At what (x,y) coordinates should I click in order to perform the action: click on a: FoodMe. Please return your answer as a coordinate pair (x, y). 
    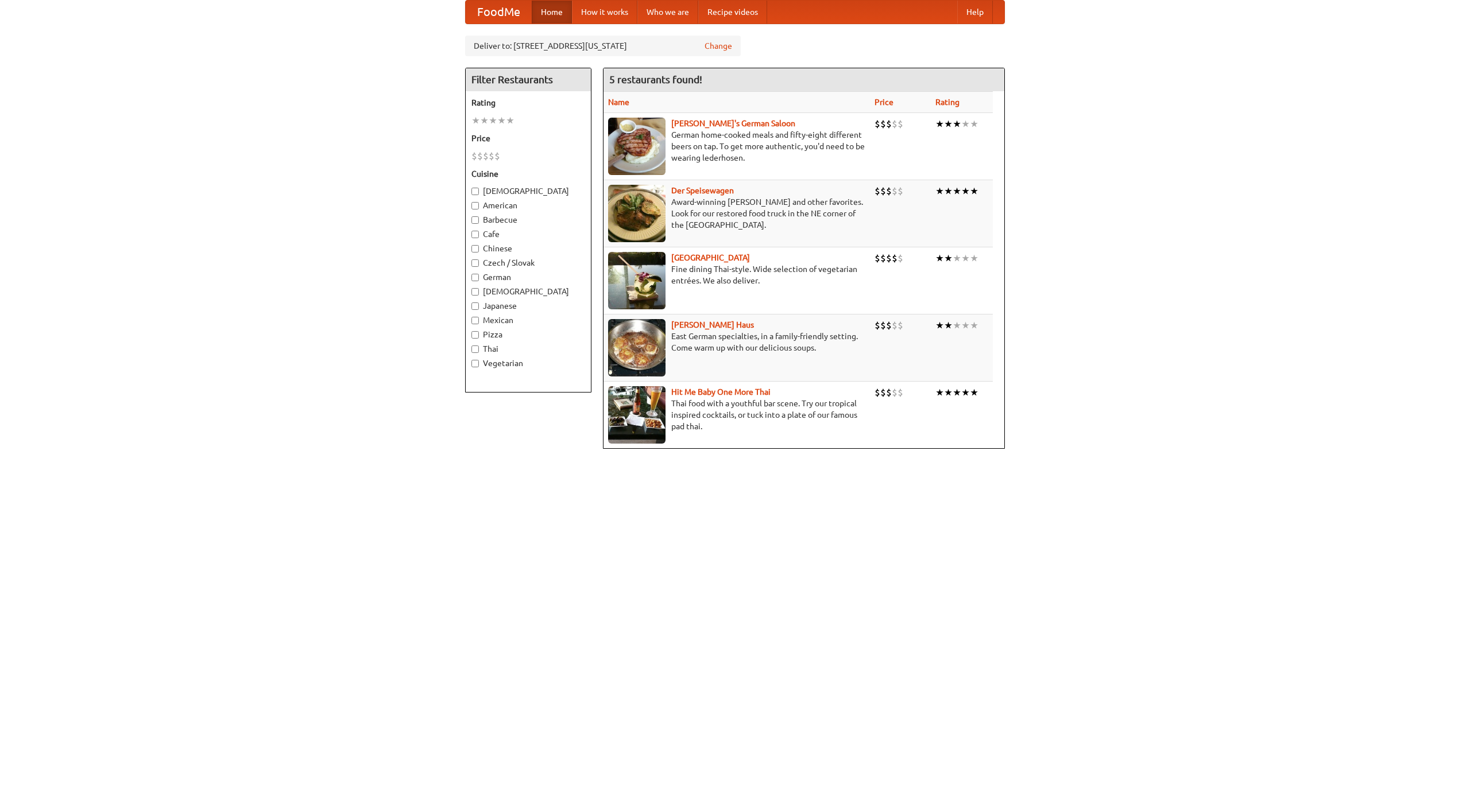
    Looking at the image, I should click on (498, 12).